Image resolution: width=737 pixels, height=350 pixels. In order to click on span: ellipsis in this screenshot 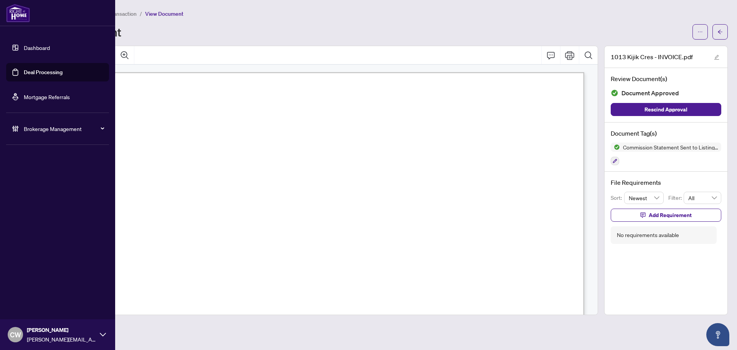, I will do `click(700, 32)`.